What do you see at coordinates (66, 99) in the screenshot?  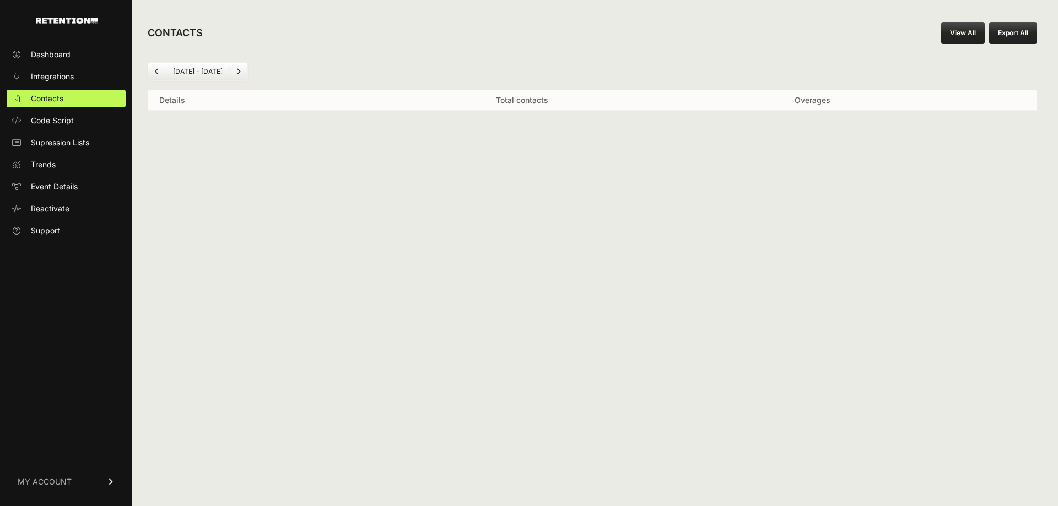 I see `a: Contacts` at bounding box center [66, 99].